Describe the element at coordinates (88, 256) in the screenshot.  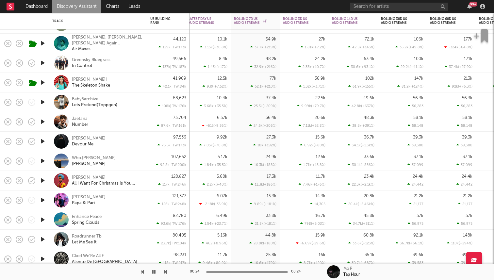
I see `a: Cked We'Re All F` at that location.